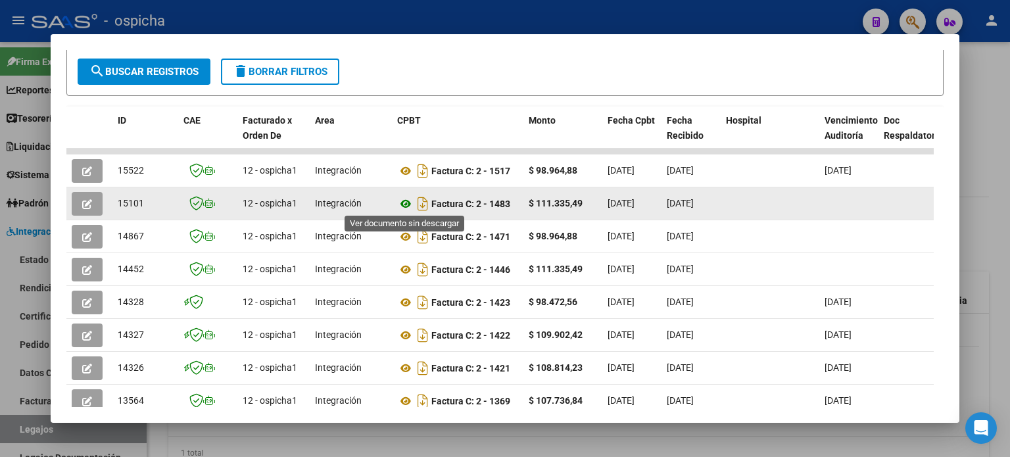  Describe the element at coordinates (471, 368) in the screenshot. I see `strong: Factura C: 2 - 1421` at that location.